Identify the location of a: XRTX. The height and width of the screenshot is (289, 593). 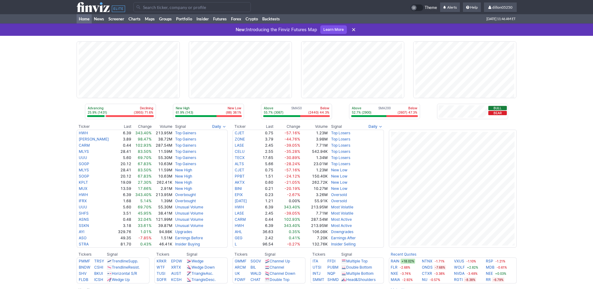
(176, 267).